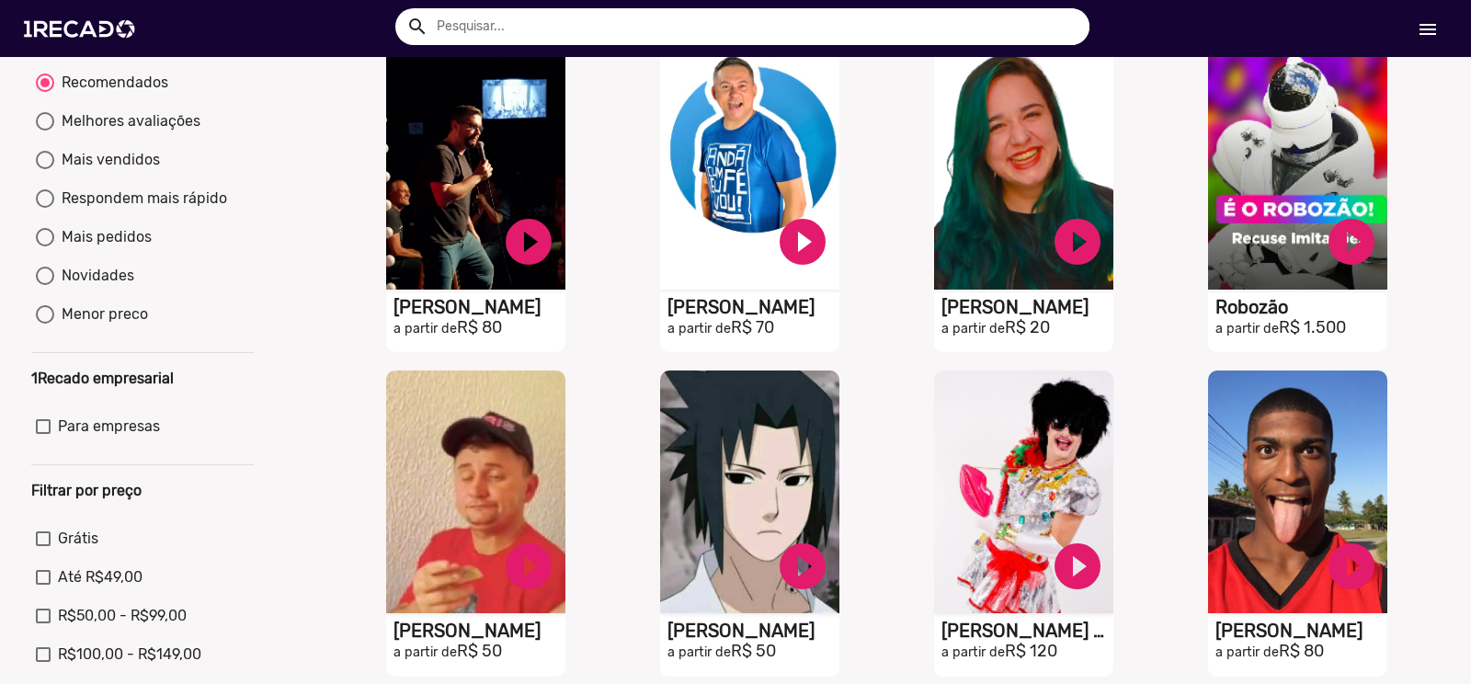 Image resolution: width=1471 pixels, height=684 pixels. What do you see at coordinates (127, 121) in the screenshot?
I see `div: Melhores avaliações` at bounding box center [127, 121].